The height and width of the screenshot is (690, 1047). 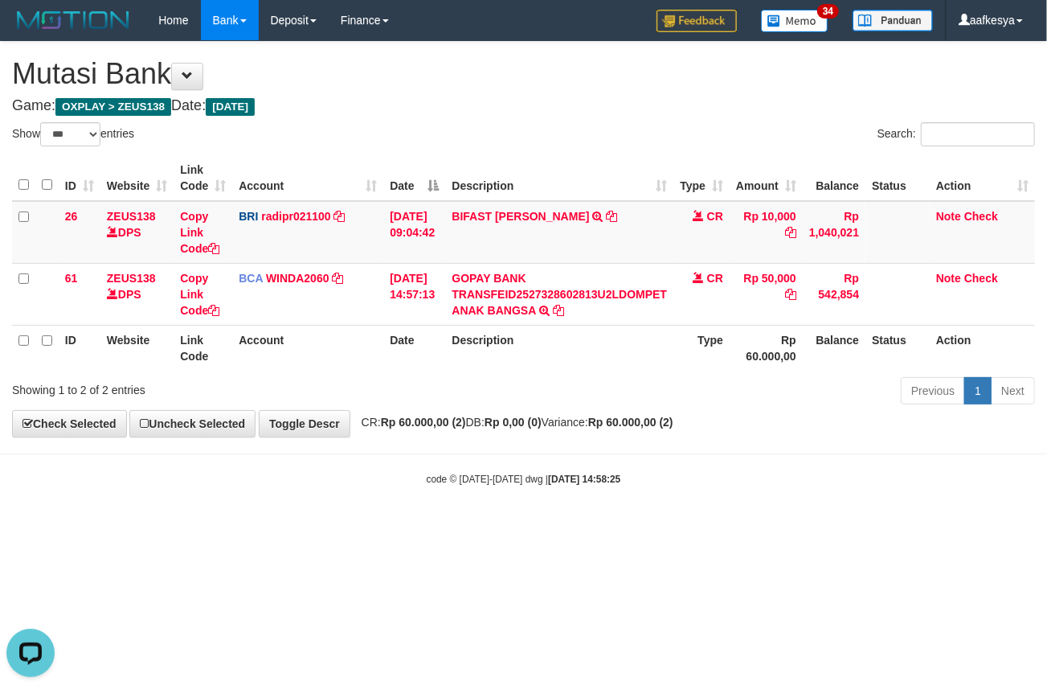 What do you see at coordinates (203, 347) in the screenshot?
I see `th: Link Code` at bounding box center [203, 347].